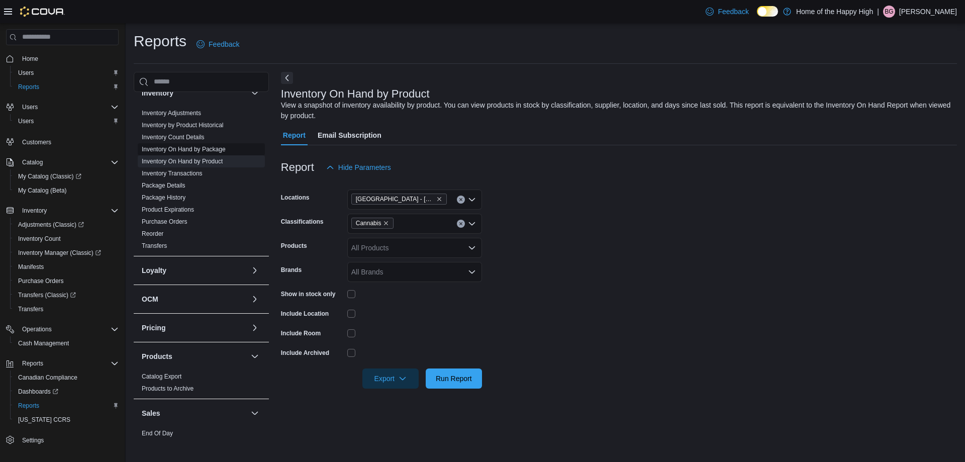 The height and width of the screenshot is (462, 965). What do you see at coordinates (163, 185) in the screenshot?
I see `a: Package Details` at bounding box center [163, 185].